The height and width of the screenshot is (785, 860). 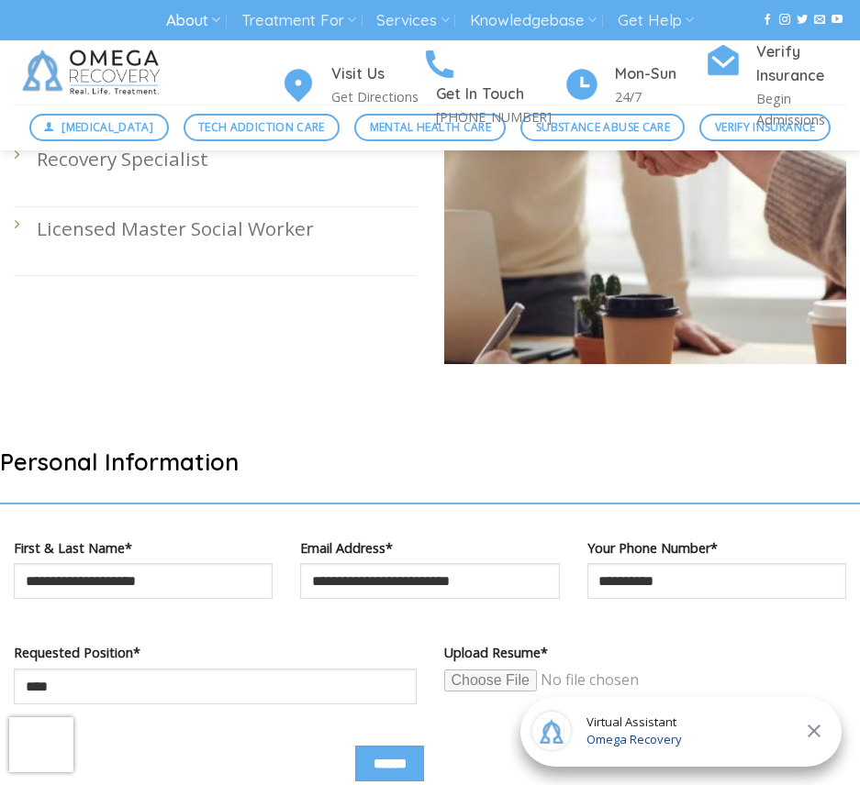 What do you see at coordinates (533, 20) in the screenshot?
I see `a: Knowledgebase` at bounding box center [533, 20].